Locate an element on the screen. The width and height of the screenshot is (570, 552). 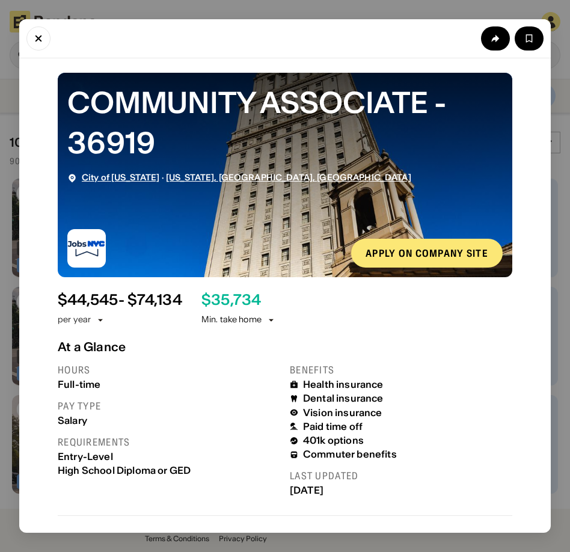
div: Full-time is located at coordinates (169, 384).